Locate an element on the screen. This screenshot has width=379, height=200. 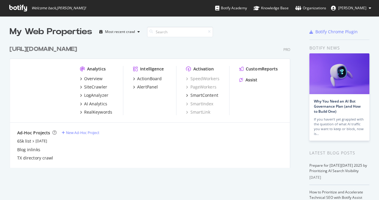
a: CustomReports is located at coordinates (259, 69).